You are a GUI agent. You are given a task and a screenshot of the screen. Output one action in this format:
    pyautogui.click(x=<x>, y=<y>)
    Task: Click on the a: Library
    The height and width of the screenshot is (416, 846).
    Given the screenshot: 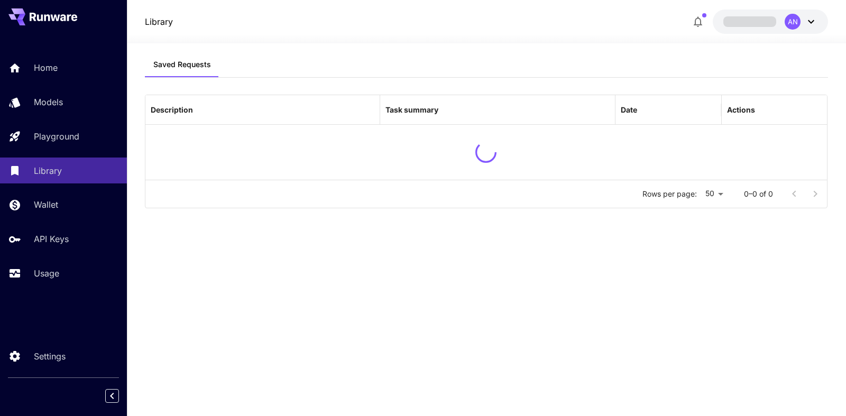 What is the action you would take?
    pyautogui.click(x=159, y=22)
    